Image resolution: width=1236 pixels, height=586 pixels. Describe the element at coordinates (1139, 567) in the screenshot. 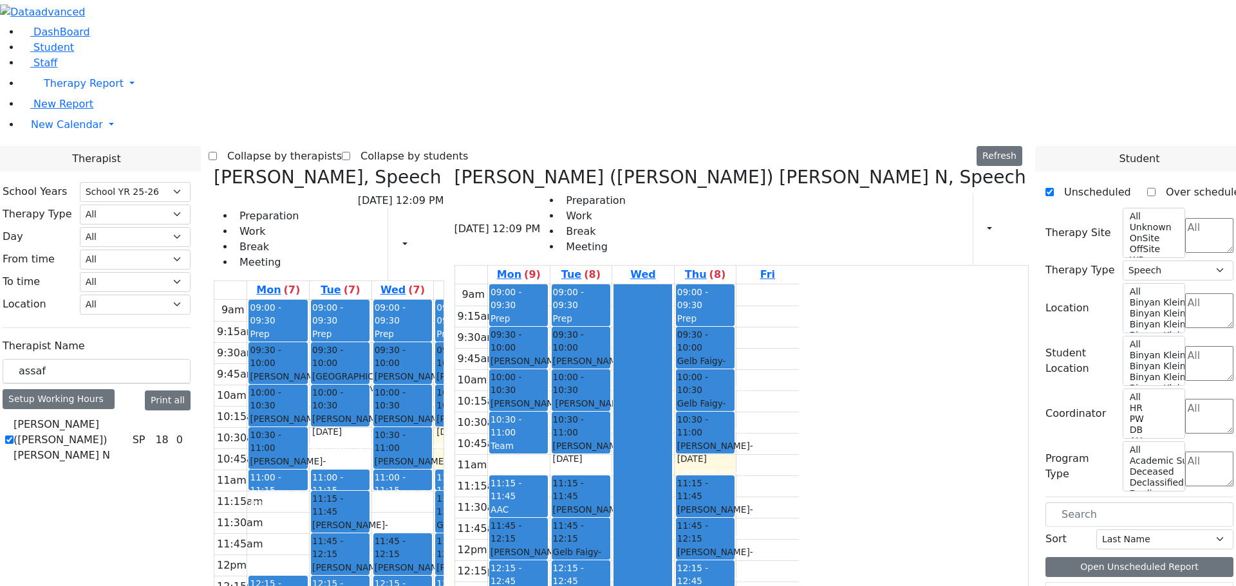

I see `button: Open Unscheduled Report` at that location.